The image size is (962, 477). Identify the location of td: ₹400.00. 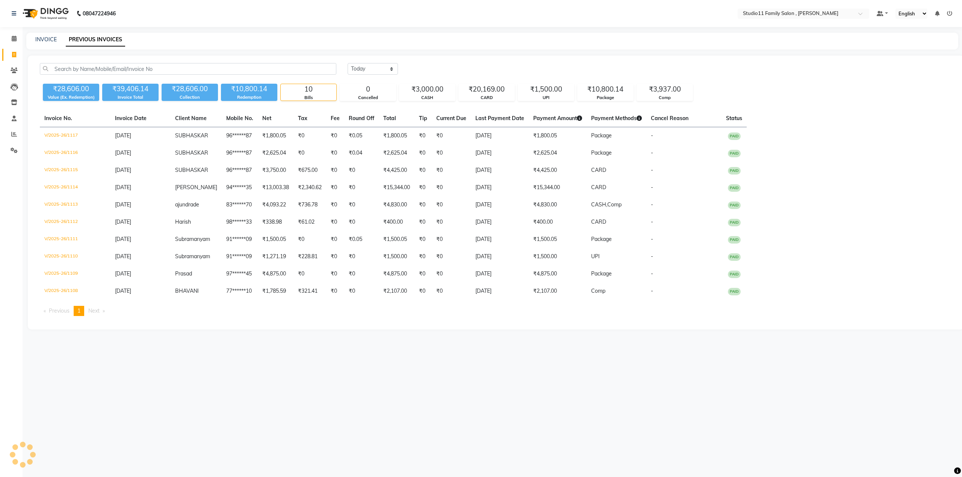
(396, 222).